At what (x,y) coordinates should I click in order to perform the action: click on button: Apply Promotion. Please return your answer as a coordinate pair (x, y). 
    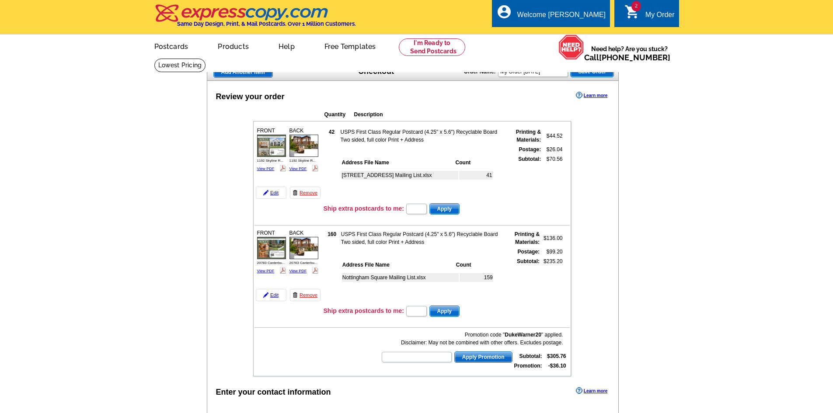
    Looking at the image, I should click on (483, 357).